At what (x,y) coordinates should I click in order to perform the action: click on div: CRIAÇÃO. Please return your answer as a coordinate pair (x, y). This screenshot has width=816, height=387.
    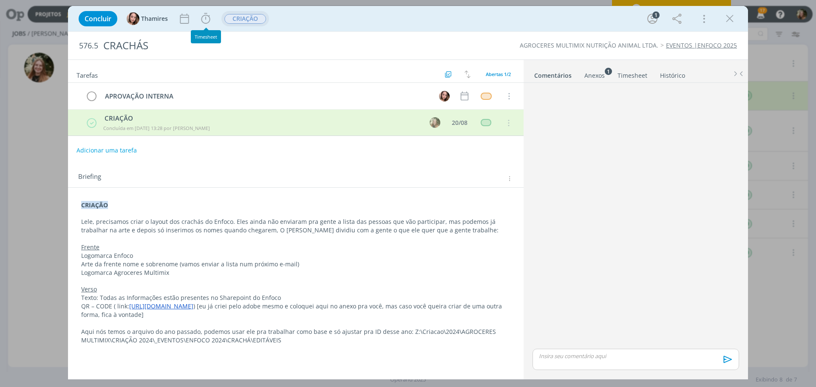
    Looking at the image, I should click on (261, 118).